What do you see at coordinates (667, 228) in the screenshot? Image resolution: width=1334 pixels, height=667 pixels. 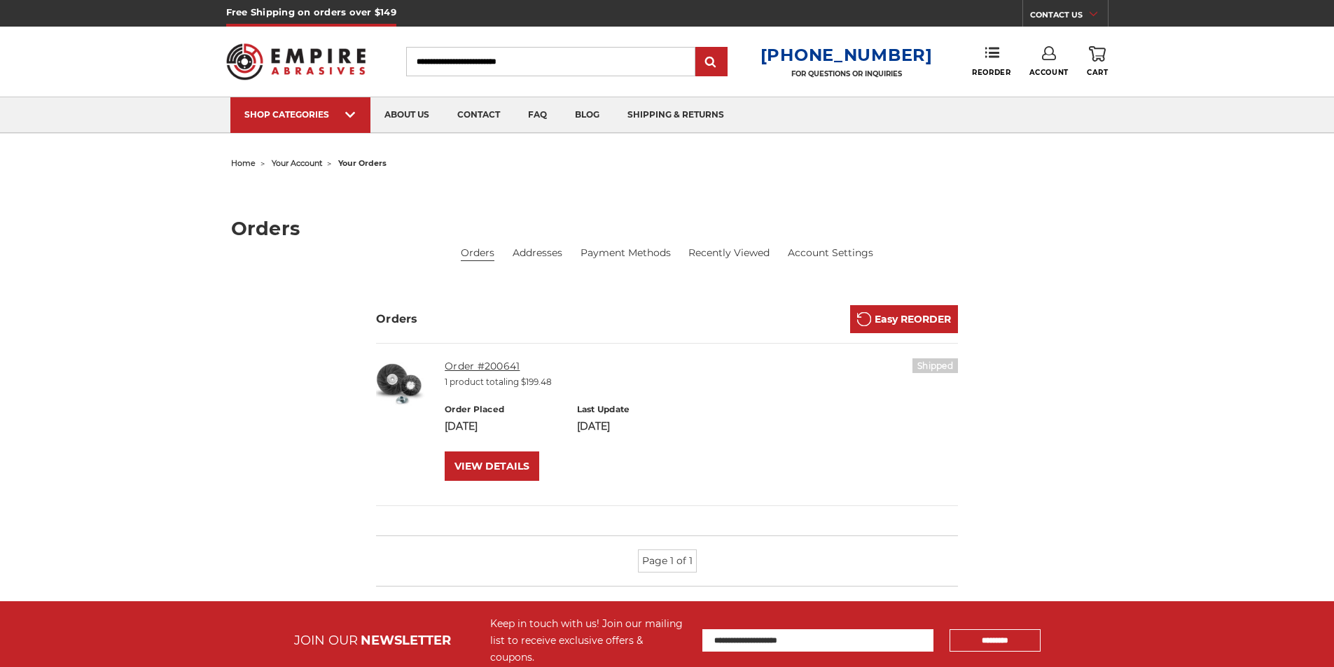 I see `h1: Orders` at bounding box center [667, 228].